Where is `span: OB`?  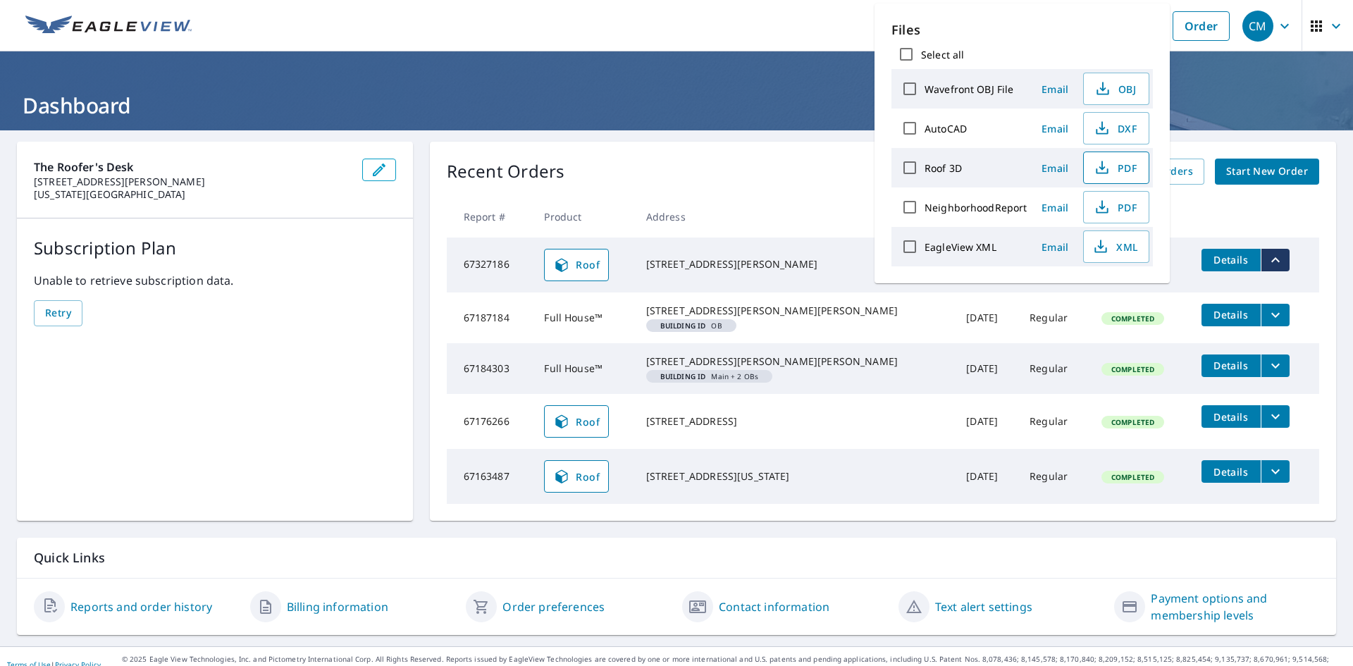
span: OB is located at coordinates (691, 325).